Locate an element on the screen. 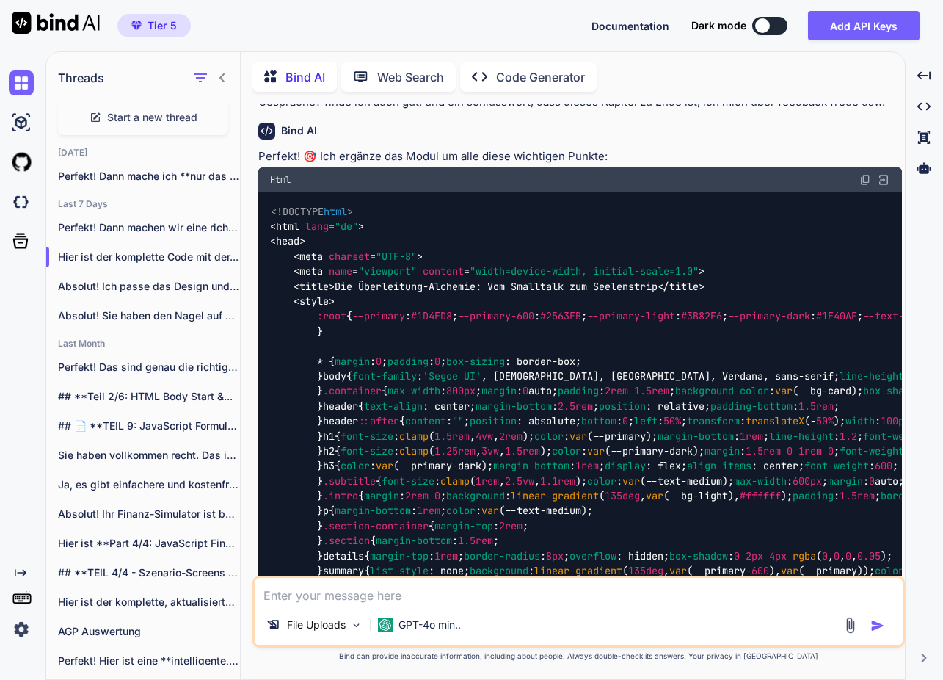  span: background is located at coordinates (476, 496).